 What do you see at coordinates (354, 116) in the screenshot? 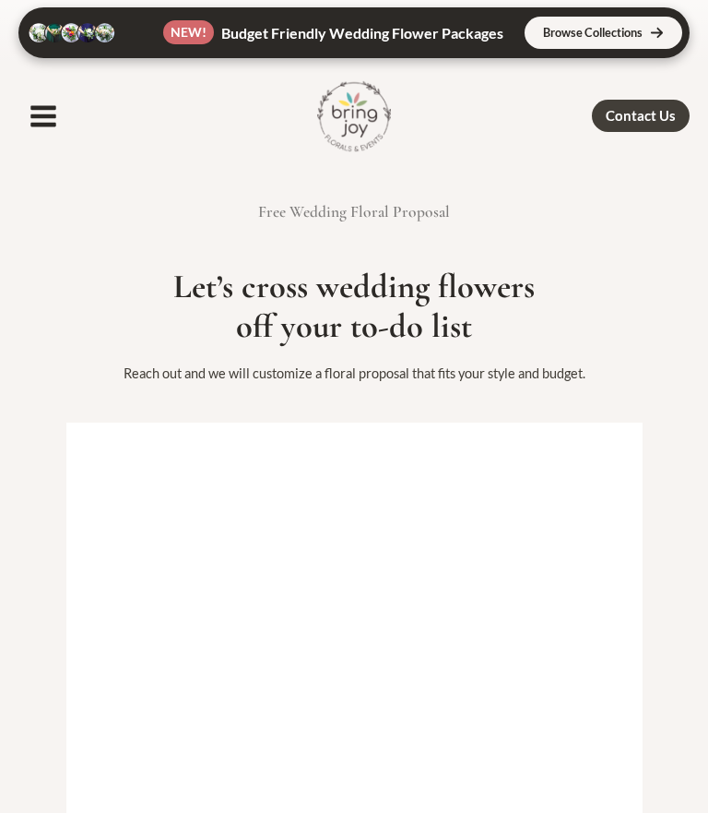
I see `img: Bring Joy` at bounding box center [354, 116].